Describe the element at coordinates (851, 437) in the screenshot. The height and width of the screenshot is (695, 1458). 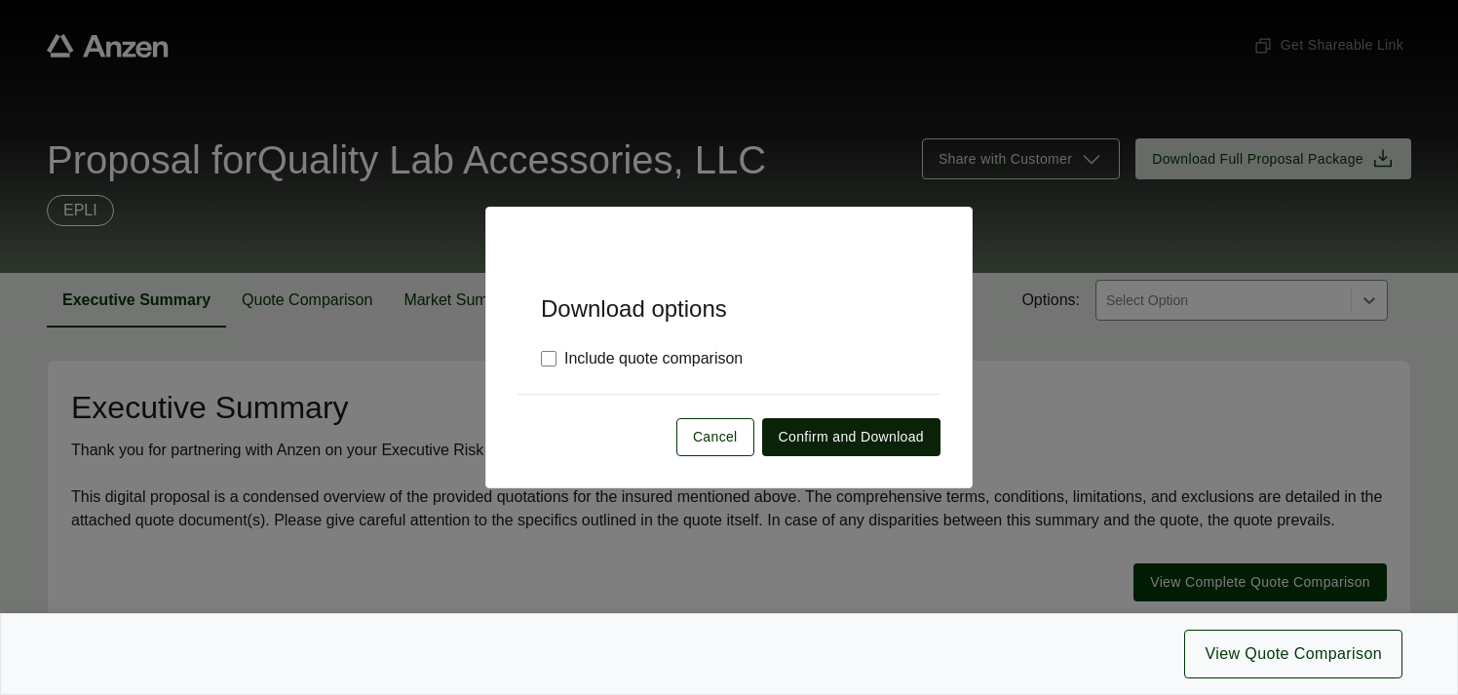
I see `button: Confirm and Download` at that location.